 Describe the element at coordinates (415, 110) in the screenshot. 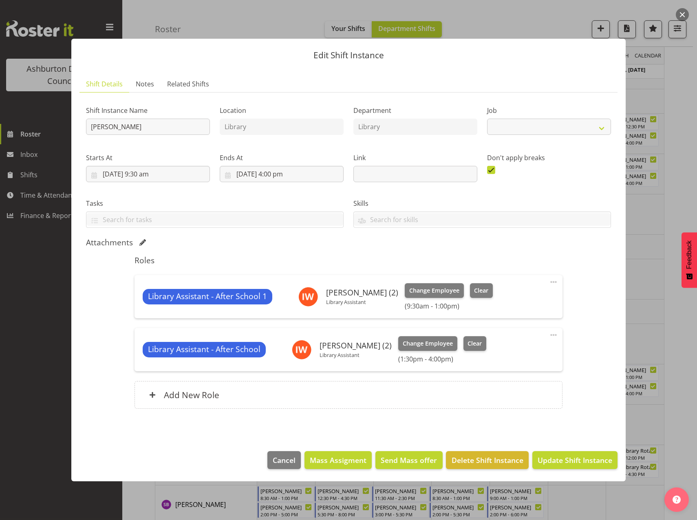

I see `label: Department` at that location.